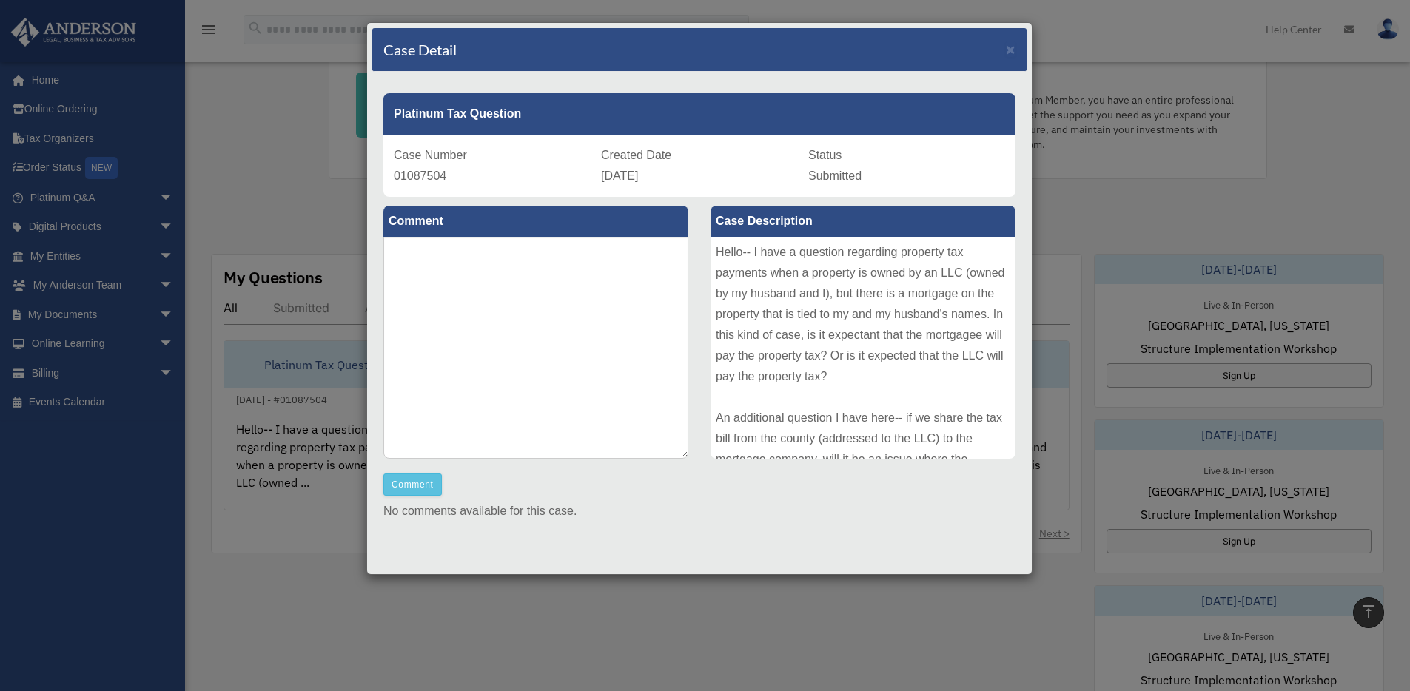  What do you see at coordinates (412, 485) in the screenshot?
I see `button: Comment` at bounding box center [412, 485].